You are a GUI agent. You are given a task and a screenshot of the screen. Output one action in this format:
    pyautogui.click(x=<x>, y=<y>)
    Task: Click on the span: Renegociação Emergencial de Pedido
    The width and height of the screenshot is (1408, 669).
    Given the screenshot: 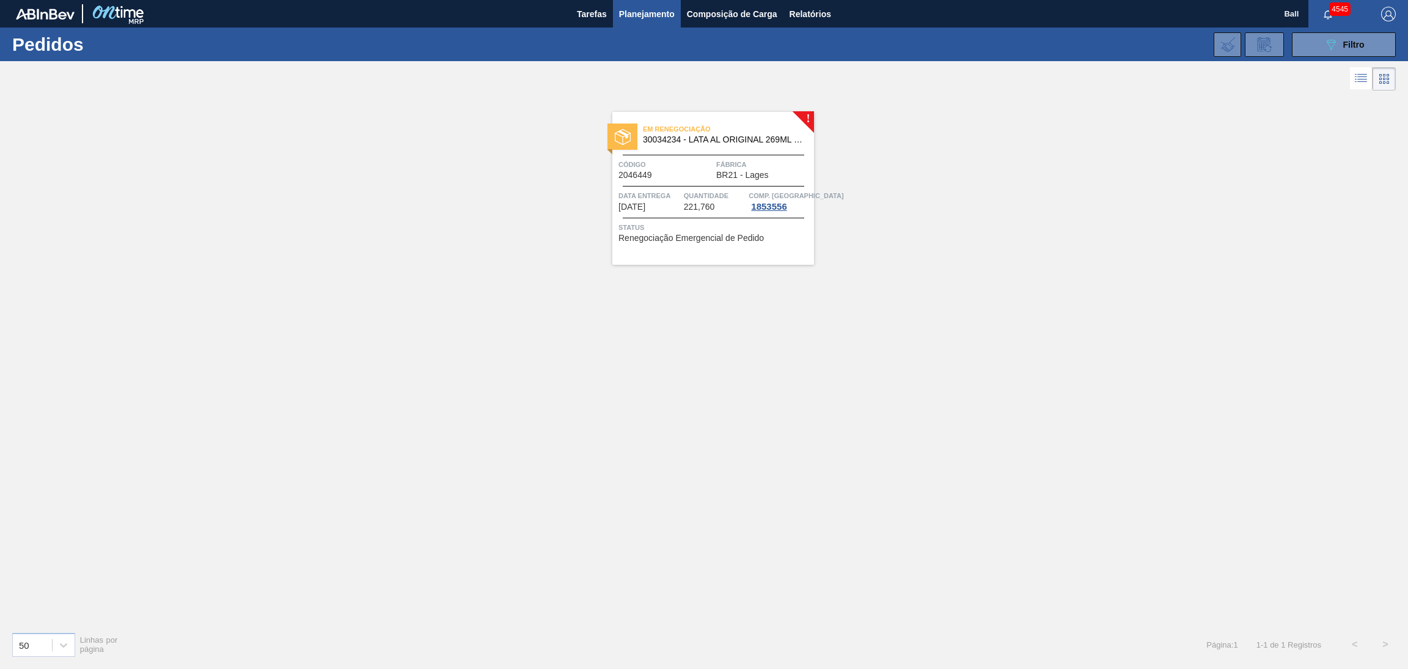 What is the action you would take?
    pyautogui.click(x=691, y=238)
    